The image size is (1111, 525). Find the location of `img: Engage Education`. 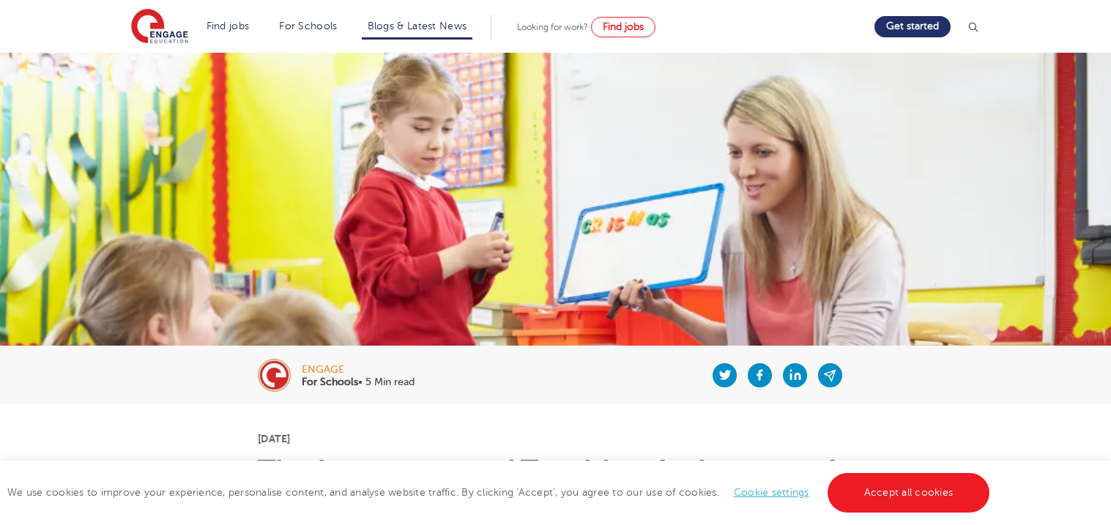

img: Engage Education is located at coordinates (160, 27).